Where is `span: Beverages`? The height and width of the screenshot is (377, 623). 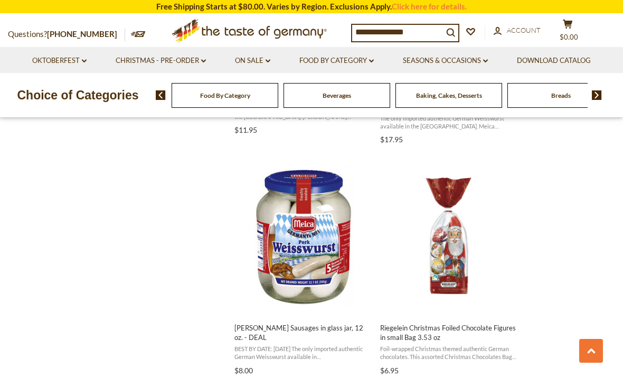
span: Beverages is located at coordinates (337, 95).